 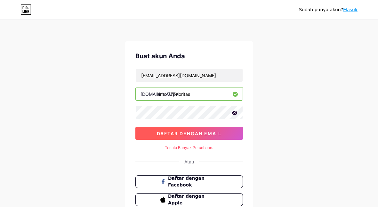 I want to click on font: Sudah punya akun?, so click(x=321, y=10).